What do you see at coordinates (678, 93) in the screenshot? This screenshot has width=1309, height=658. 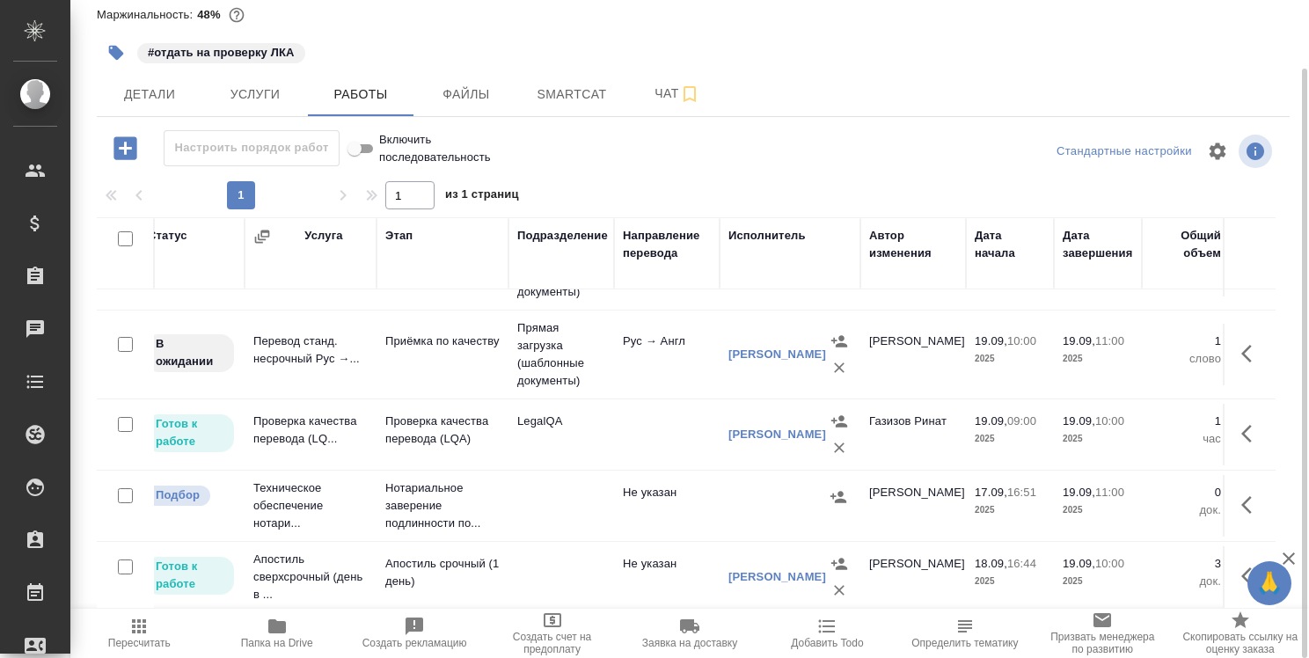 I see `span: Чат` at bounding box center [678, 93].